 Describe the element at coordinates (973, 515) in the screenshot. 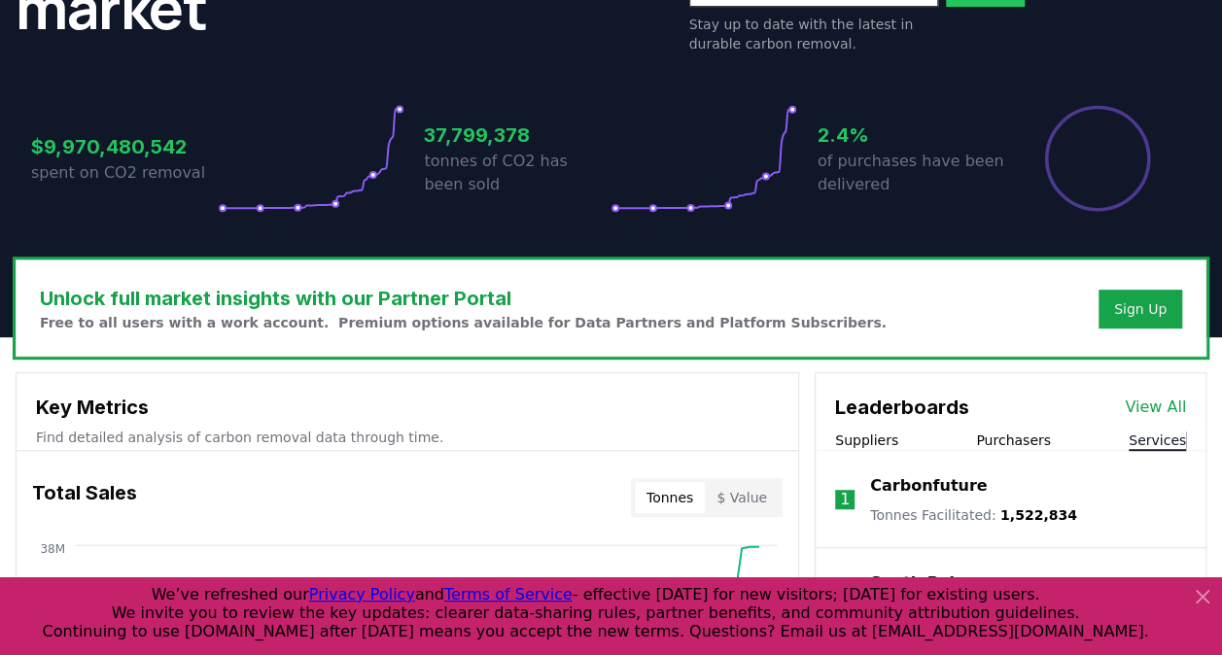

I see `p: Tonnes Facilitated :` at that location.